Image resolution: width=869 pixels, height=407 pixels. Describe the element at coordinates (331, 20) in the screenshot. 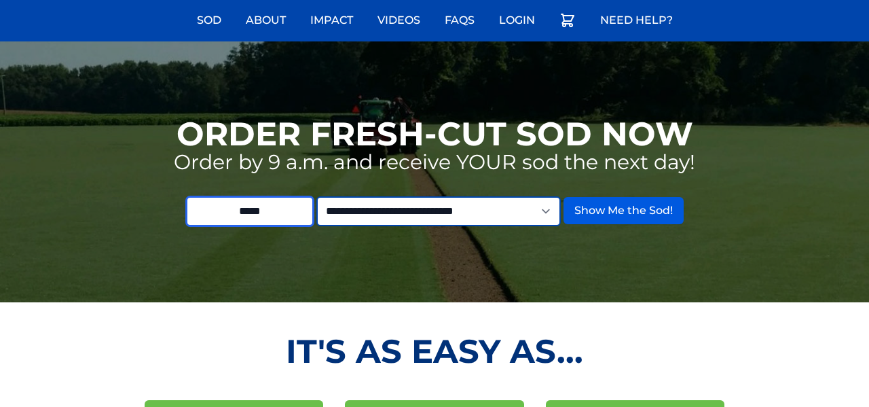

I see `a: Impact` at that location.